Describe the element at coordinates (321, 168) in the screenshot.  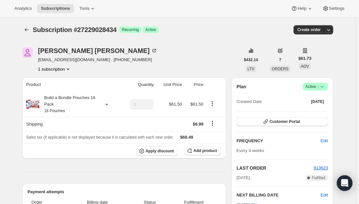
I see `a: 913623` at that location.